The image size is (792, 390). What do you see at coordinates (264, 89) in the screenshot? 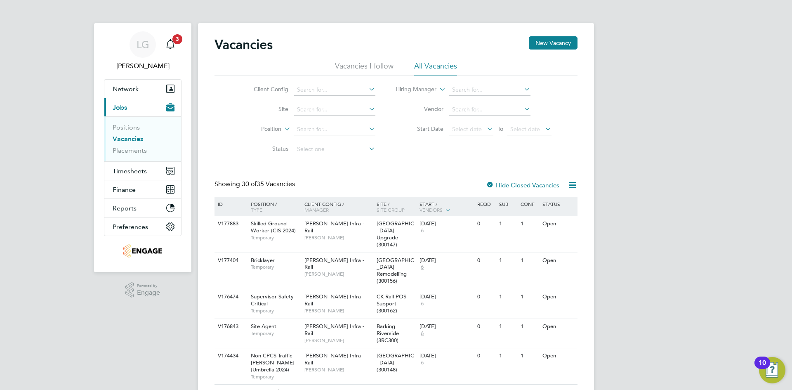
I see `label: Client Config` at bounding box center [264, 89].